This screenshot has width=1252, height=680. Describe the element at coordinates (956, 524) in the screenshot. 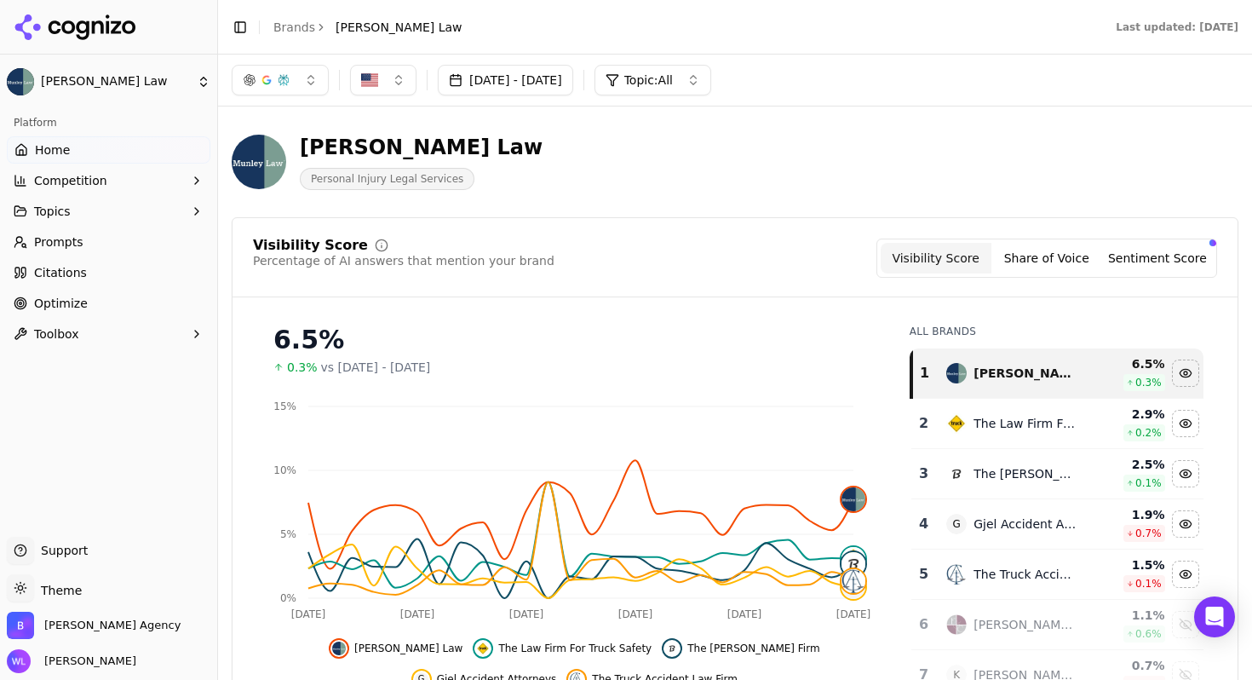

I see `span: G` at that location.